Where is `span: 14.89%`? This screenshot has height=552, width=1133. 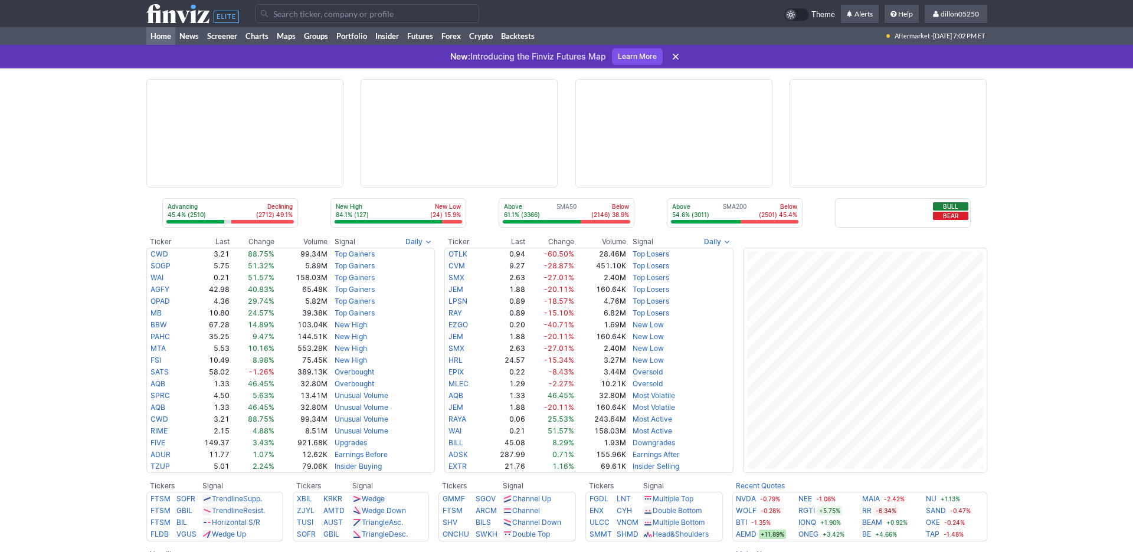 span: 14.89% is located at coordinates (261, 324).